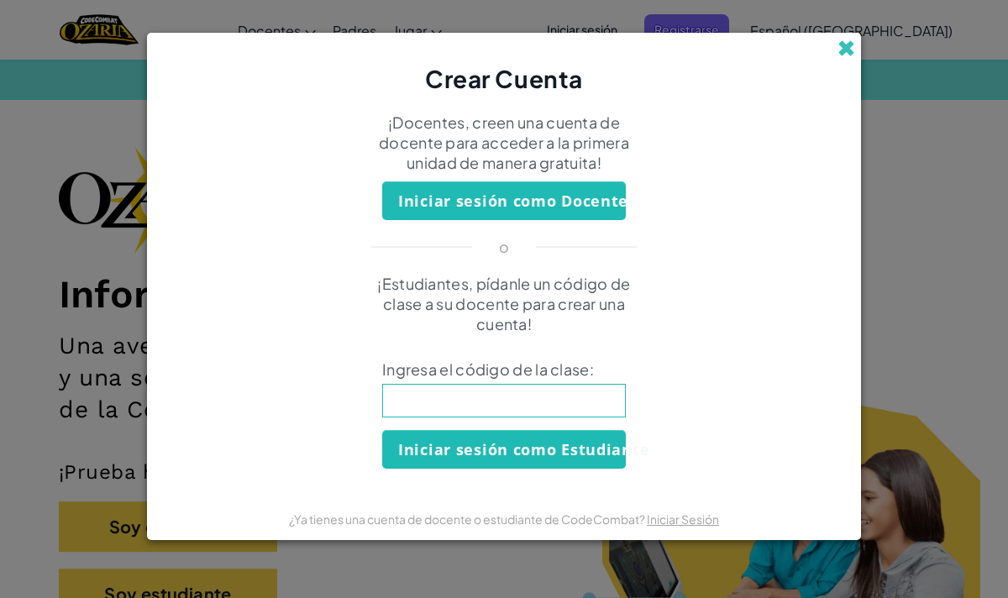 The width and height of the screenshot is (1008, 598). Describe the element at coordinates (683, 519) in the screenshot. I see `a: Iniciar Sesión` at that location.